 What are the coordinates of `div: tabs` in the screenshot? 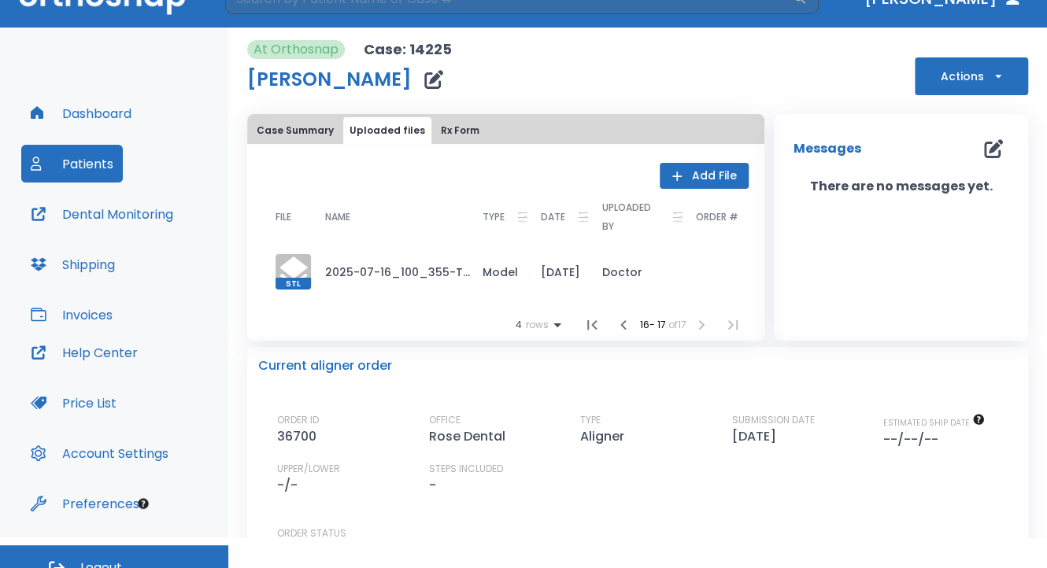 It's located at (505, 131).